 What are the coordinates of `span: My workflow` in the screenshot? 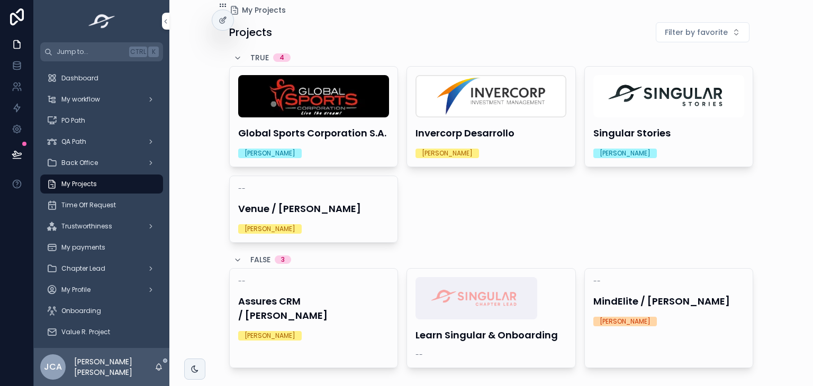 It's located at (80, 99).